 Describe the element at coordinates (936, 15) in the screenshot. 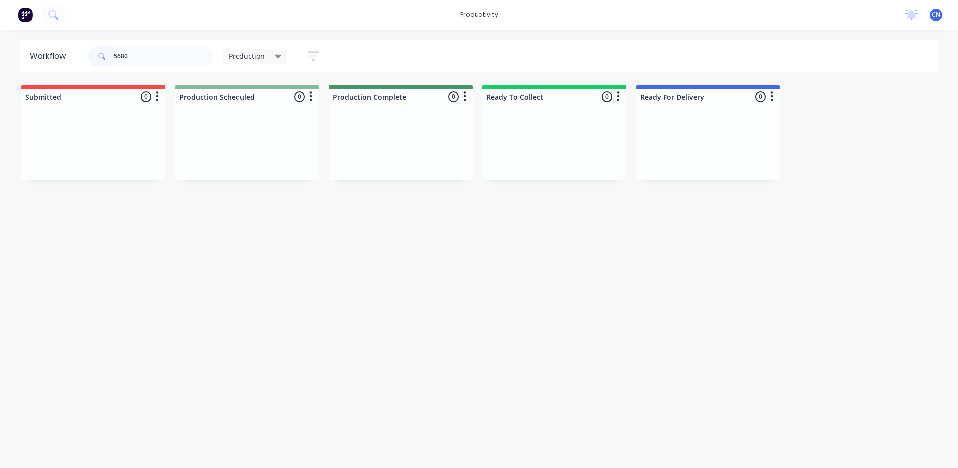

I see `span: CN` at that location.